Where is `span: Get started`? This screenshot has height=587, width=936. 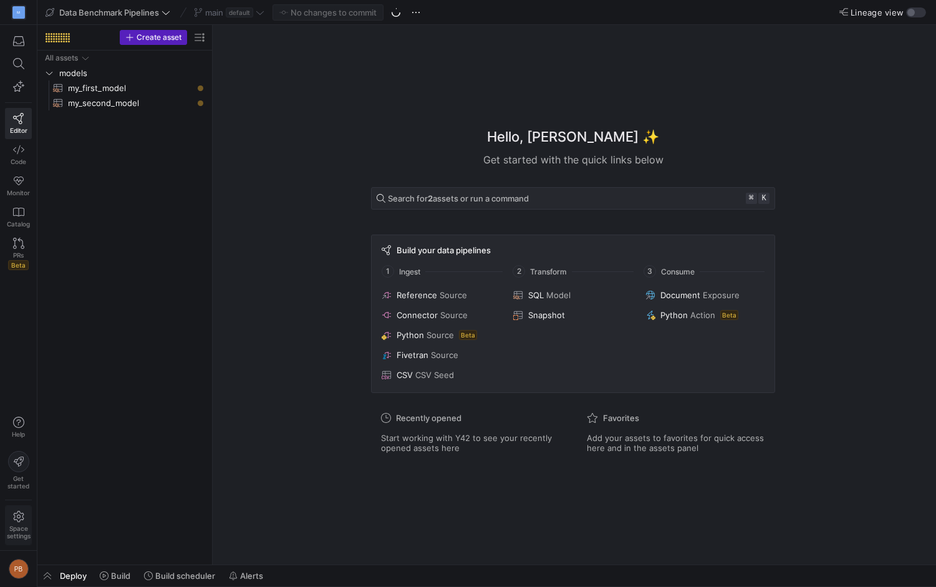
span: Get started is located at coordinates (18, 482).